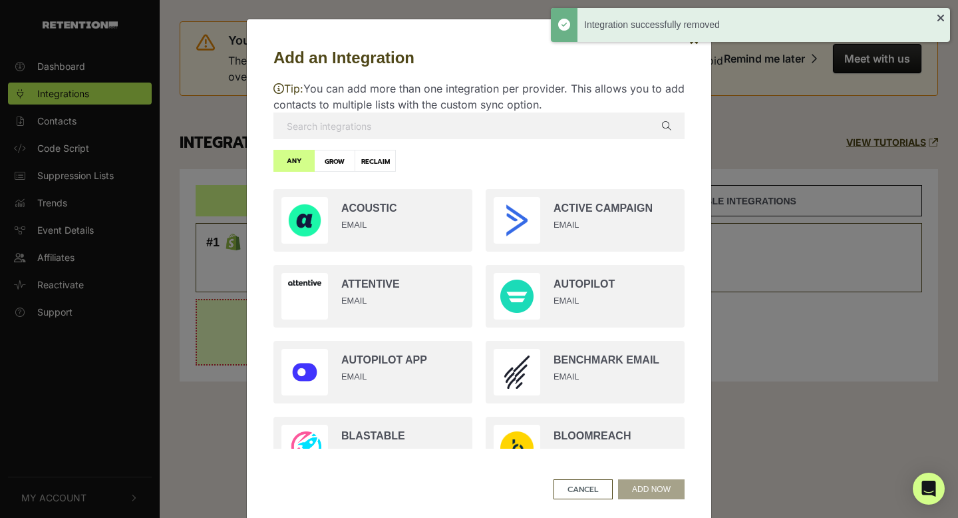 Image resolution: width=958 pixels, height=518 pixels. Describe the element at coordinates (479, 97) in the screenshot. I see `p: You can add more than one integration per provider. This allows you to add contacts to multiple l...` at that location.